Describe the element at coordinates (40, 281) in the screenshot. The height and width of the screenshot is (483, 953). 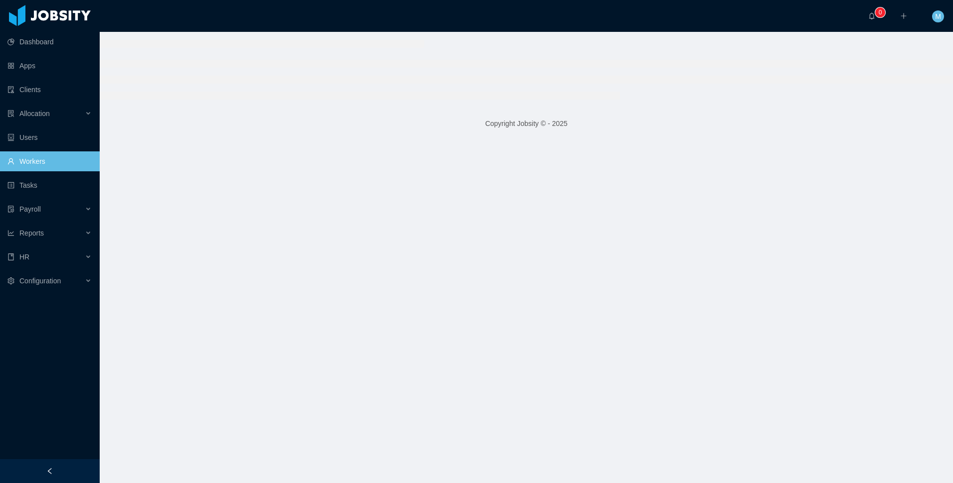
I see `span: Configuration` at that location.